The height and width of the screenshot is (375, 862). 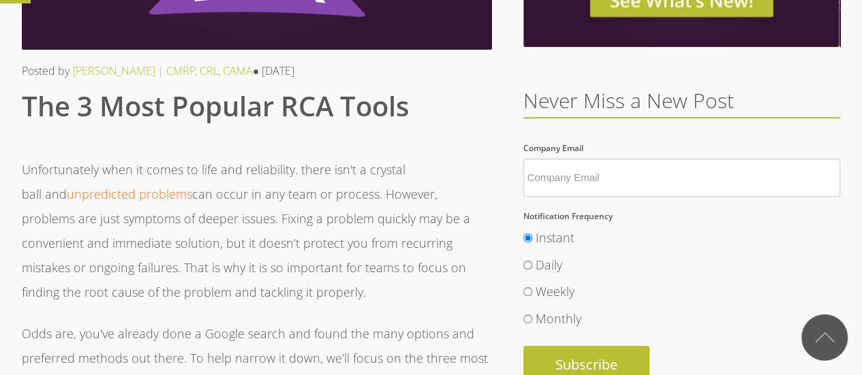 What do you see at coordinates (46, 71) in the screenshot?
I see `span: Posted by` at bounding box center [46, 71].